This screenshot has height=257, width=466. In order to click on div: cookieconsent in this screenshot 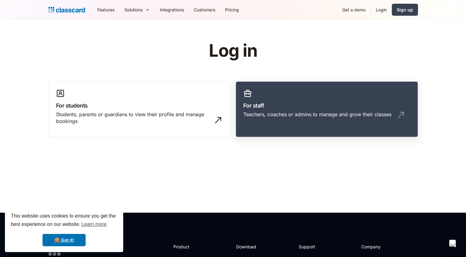, I will do `click(64, 229)`.